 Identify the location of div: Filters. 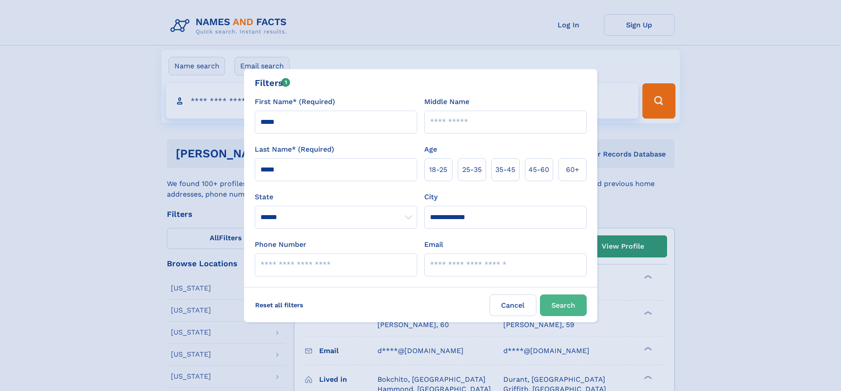
(272, 83).